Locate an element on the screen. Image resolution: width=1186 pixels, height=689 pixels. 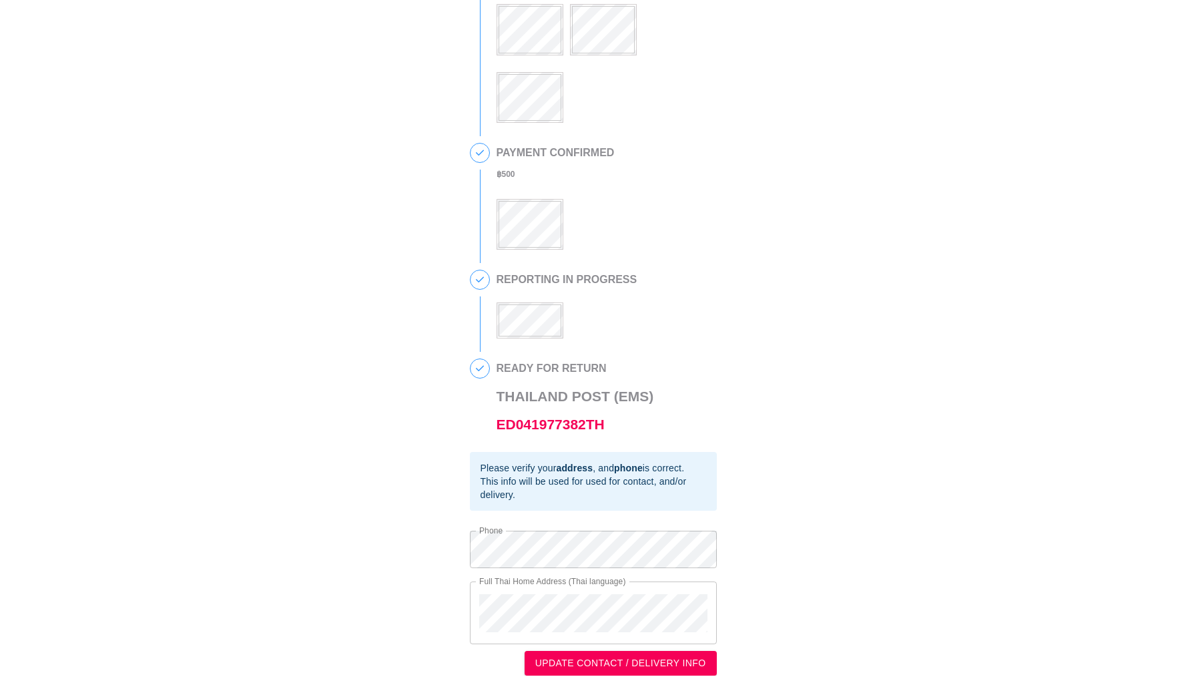
div: Please verify your , and is correct. is located at coordinates (593, 468).